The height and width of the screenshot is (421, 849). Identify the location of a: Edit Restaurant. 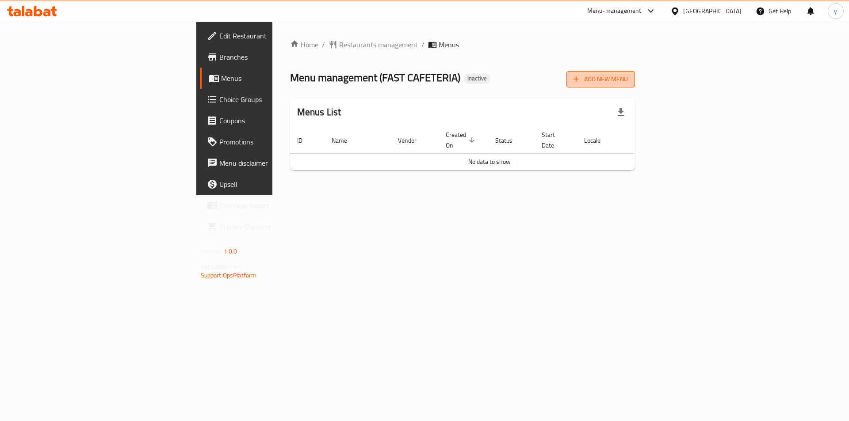
(269, 36).